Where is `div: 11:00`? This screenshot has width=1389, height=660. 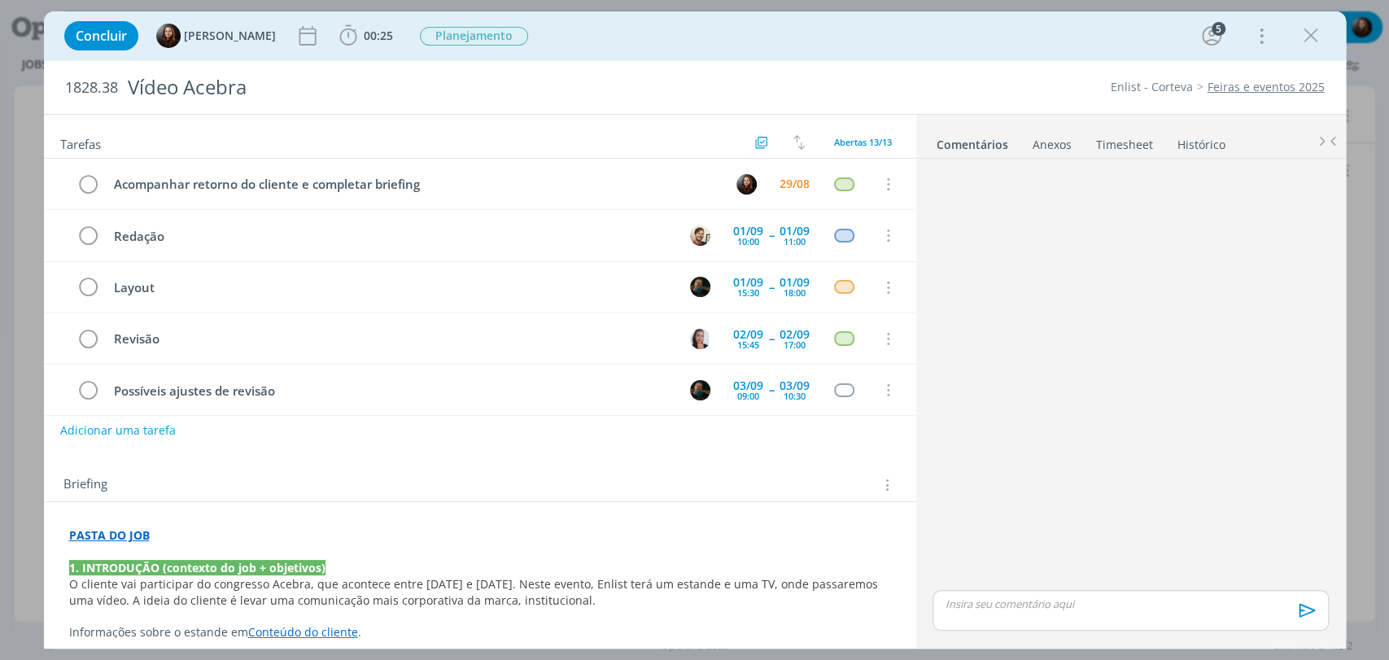
div: 11:00 is located at coordinates (794, 241).